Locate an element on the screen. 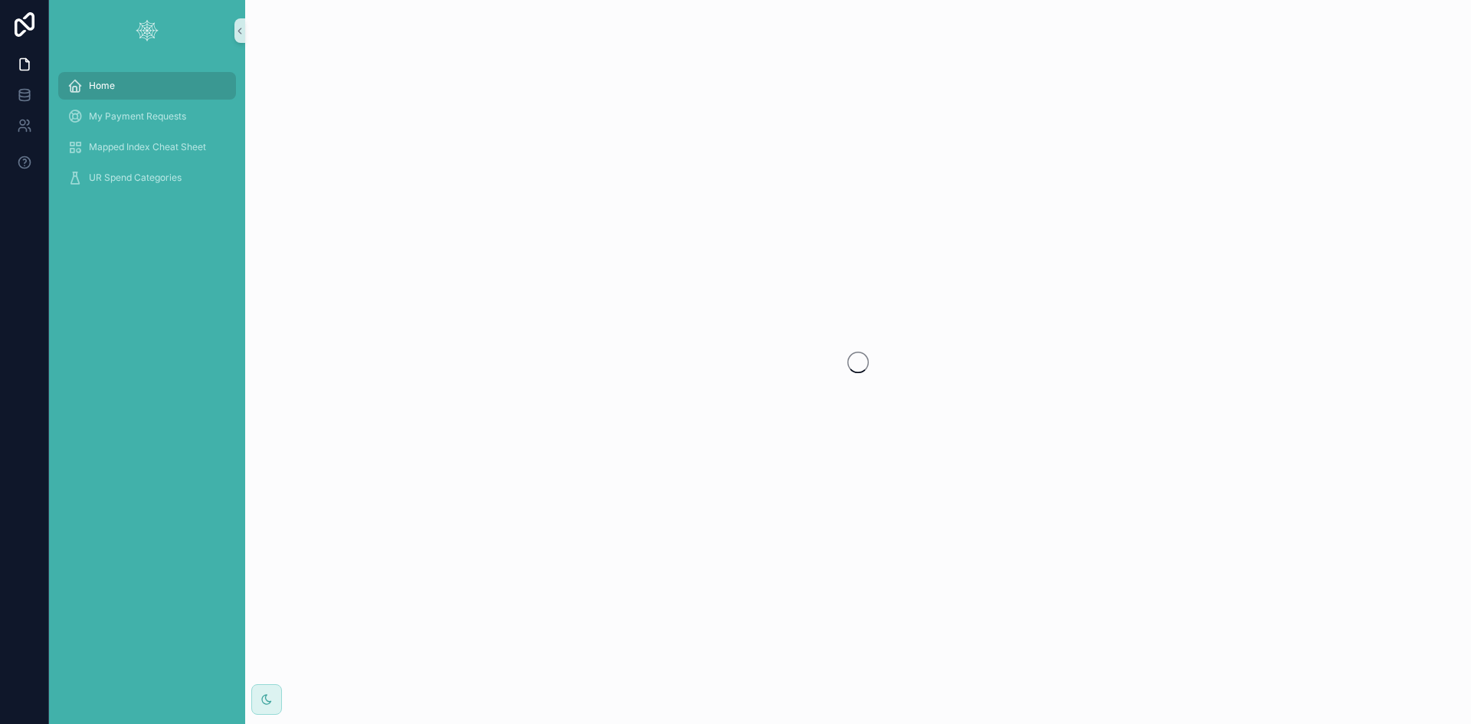  img: App logo is located at coordinates (147, 31).